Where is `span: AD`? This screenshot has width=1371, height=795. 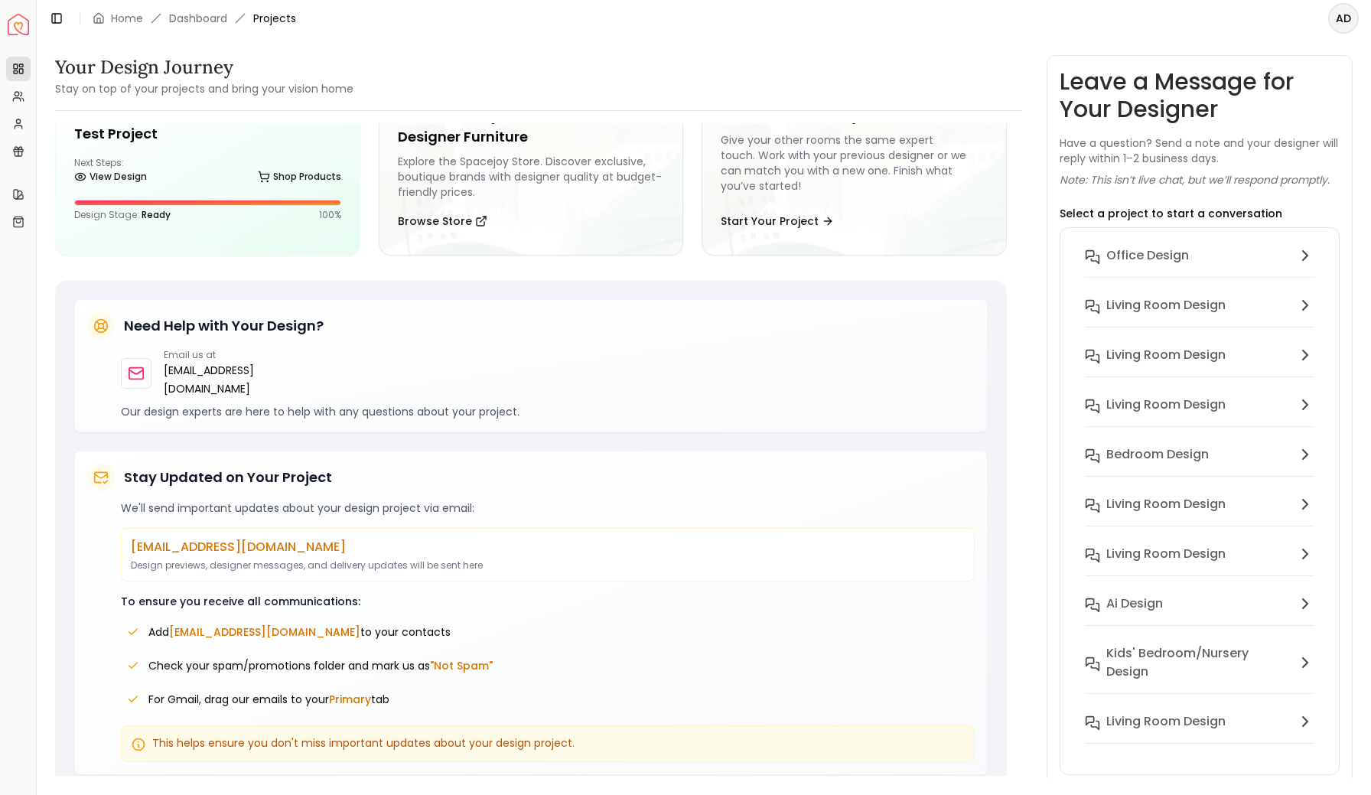
span: AD is located at coordinates (1343, 18).